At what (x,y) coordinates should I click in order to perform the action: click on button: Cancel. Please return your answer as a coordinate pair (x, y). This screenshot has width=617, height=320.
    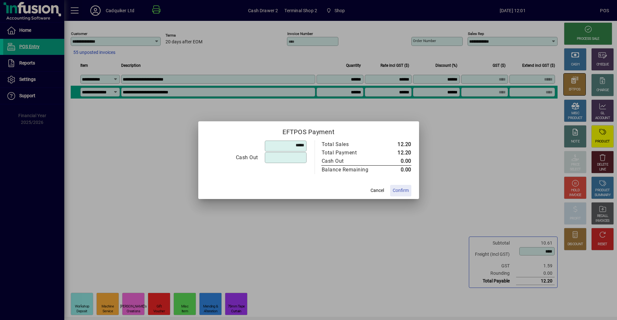
    Looking at the image, I should click on (377, 191).